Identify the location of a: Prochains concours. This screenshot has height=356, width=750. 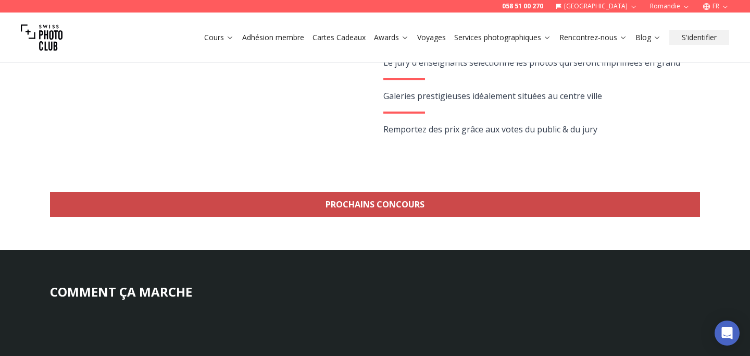
(375, 204).